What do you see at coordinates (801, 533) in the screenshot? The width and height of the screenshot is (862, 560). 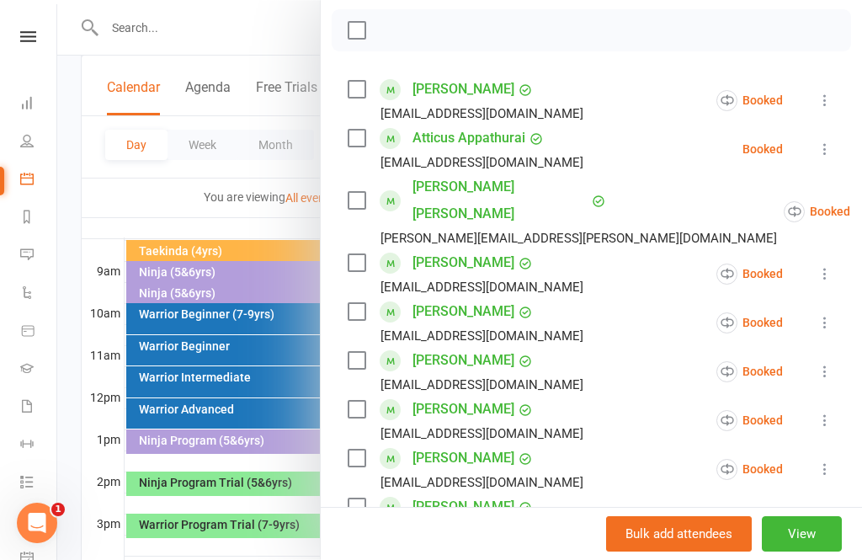 I see `button: View` at bounding box center [801, 533].